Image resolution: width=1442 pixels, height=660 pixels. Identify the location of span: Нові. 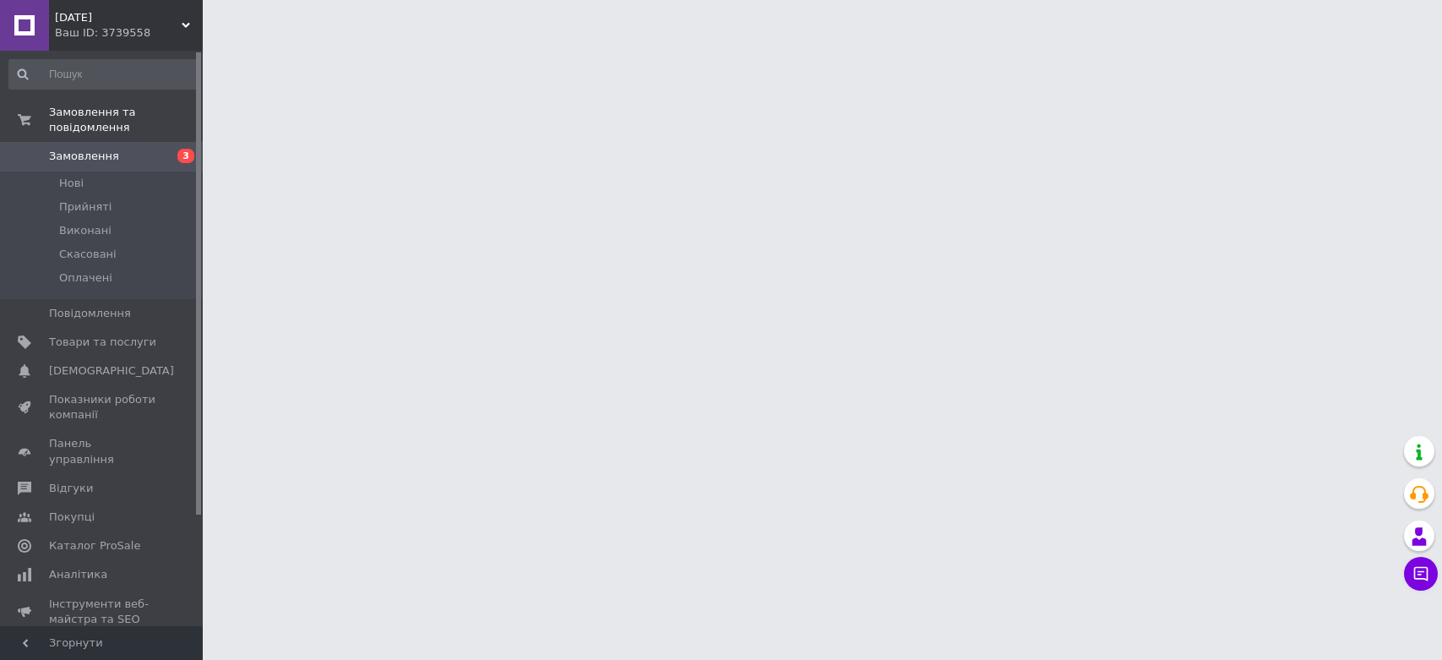
(71, 183).